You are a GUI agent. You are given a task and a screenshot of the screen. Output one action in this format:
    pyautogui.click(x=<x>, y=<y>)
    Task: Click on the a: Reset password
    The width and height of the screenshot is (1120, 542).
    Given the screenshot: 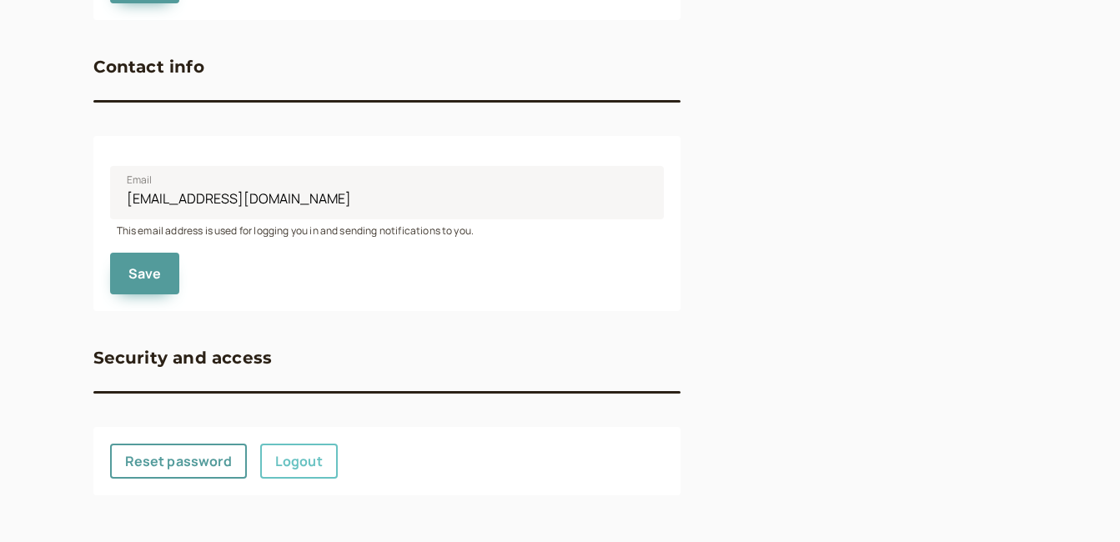 What is the action you would take?
    pyautogui.click(x=178, y=461)
    